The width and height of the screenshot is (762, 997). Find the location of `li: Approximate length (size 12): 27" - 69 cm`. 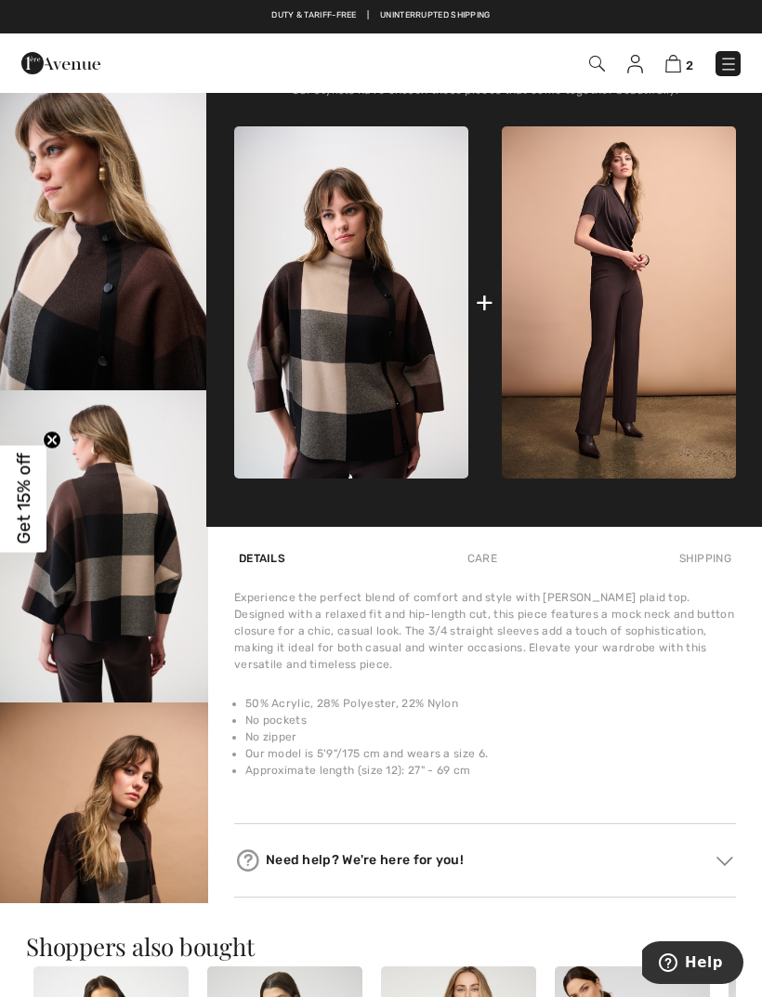

li: Approximate length (size 12): 27" - 69 cm is located at coordinates (491, 770).